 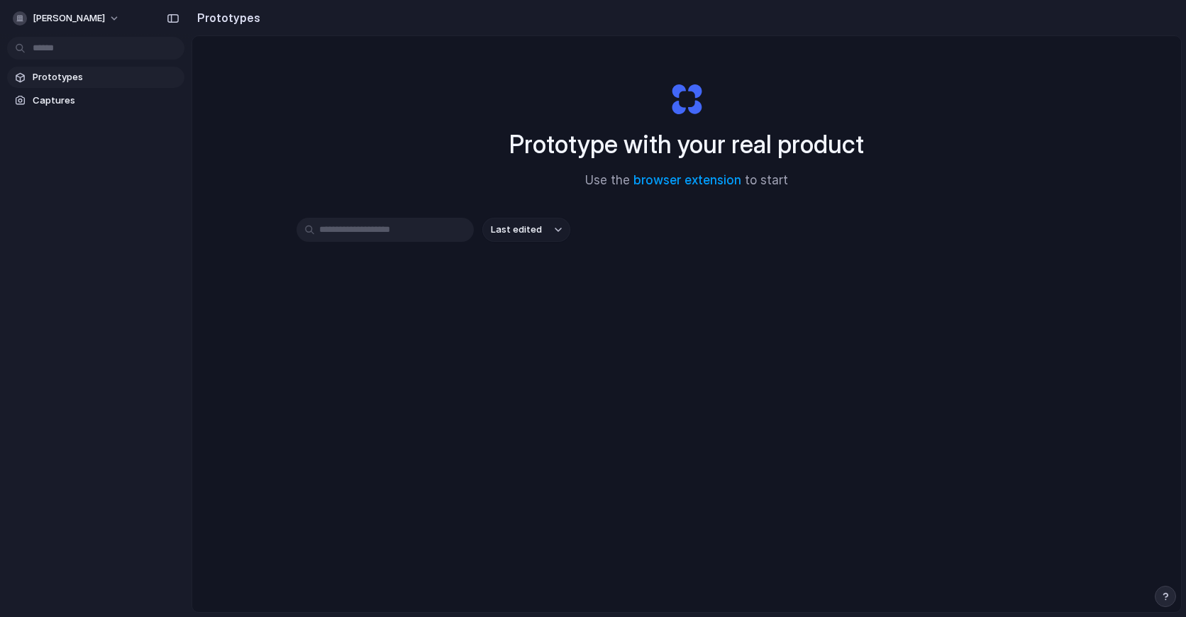 What do you see at coordinates (96, 77) in the screenshot?
I see `a: Prototypes` at bounding box center [96, 77].